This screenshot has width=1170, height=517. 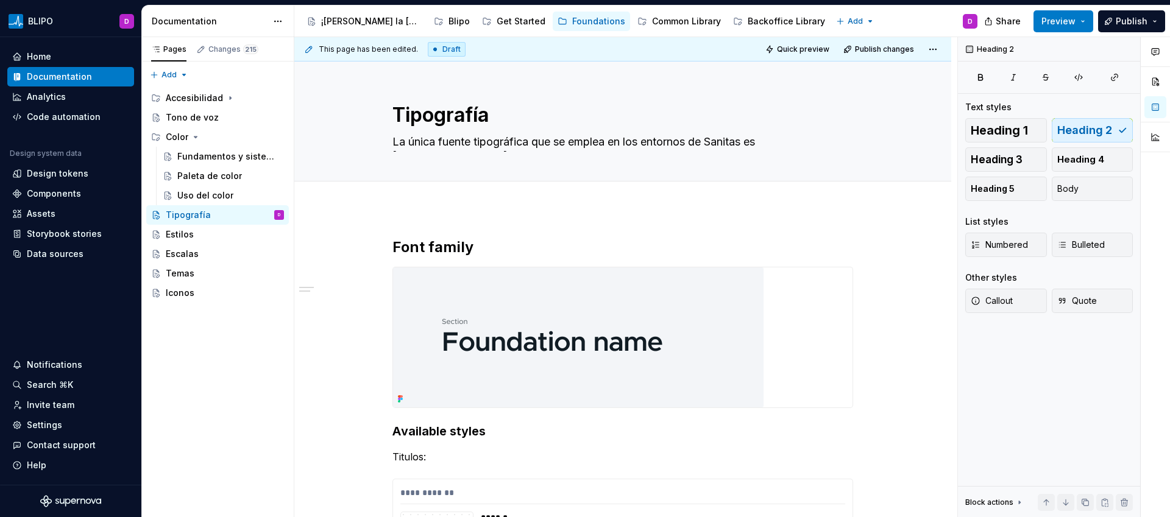 I want to click on div: Text styles, so click(x=988, y=107).